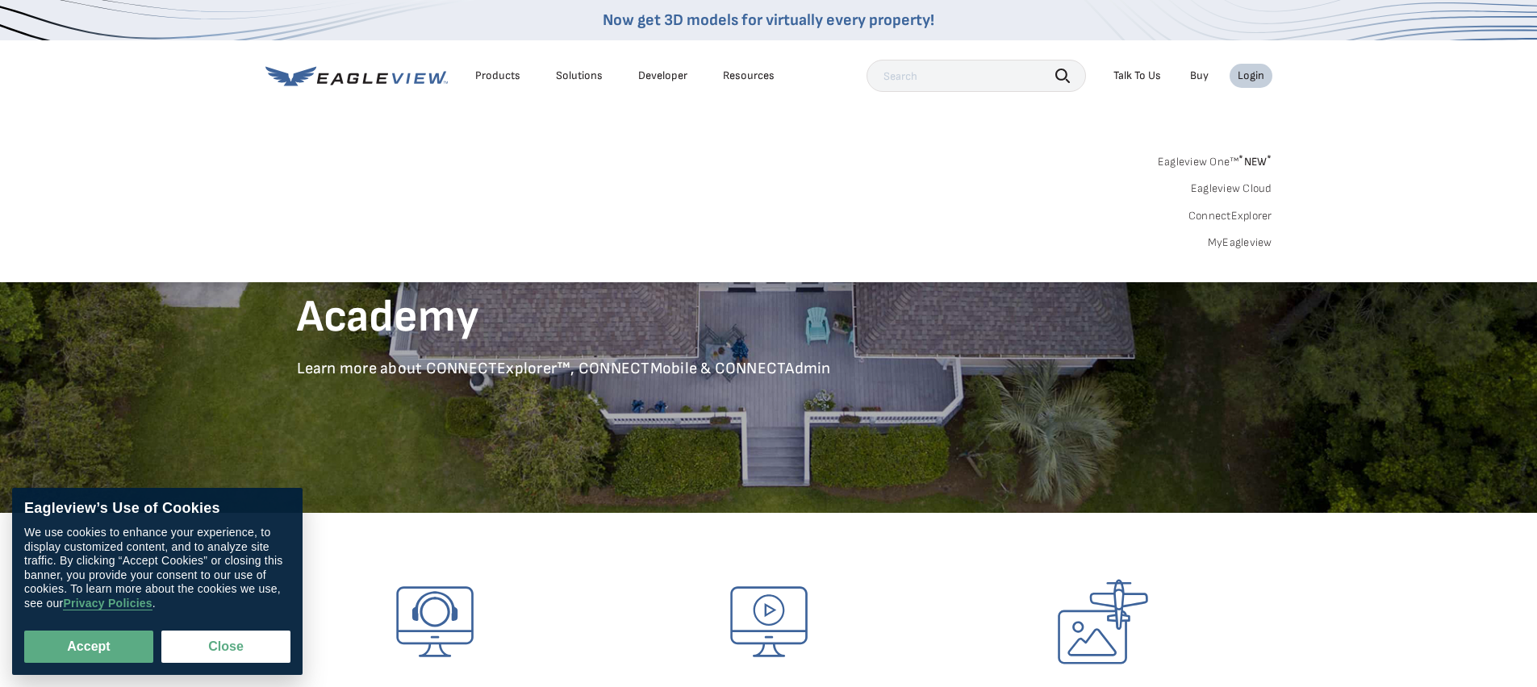 The width and height of the screenshot is (1537, 687). I want to click on button: Close, so click(226, 647).